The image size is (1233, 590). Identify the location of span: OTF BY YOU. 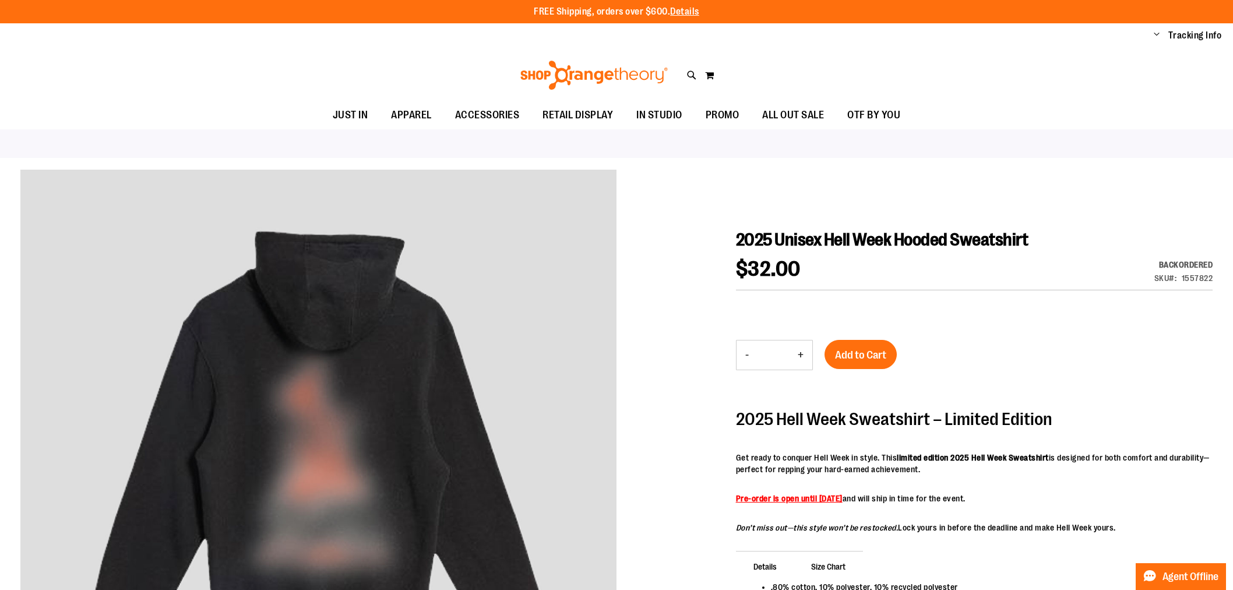
(873, 115).